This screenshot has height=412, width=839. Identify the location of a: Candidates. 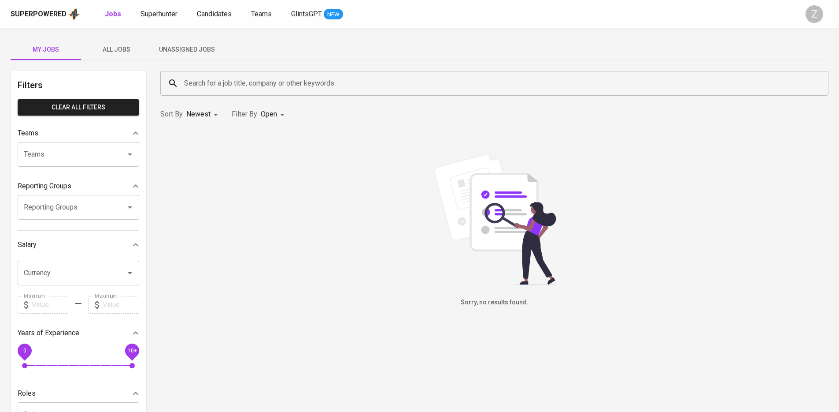
(215, 14).